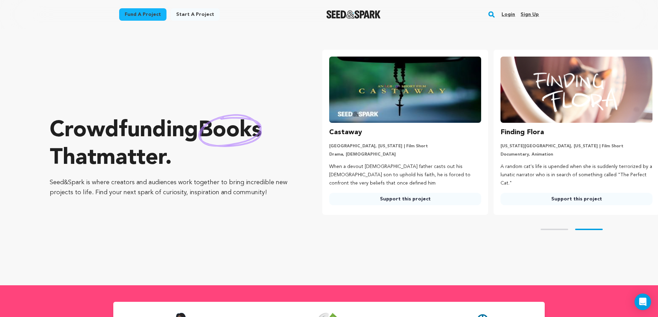 The height and width of the screenshot is (317, 658). What do you see at coordinates (576, 155) in the screenshot?
I see `p: Documentary, Animation` at bounding box center [576, 155].